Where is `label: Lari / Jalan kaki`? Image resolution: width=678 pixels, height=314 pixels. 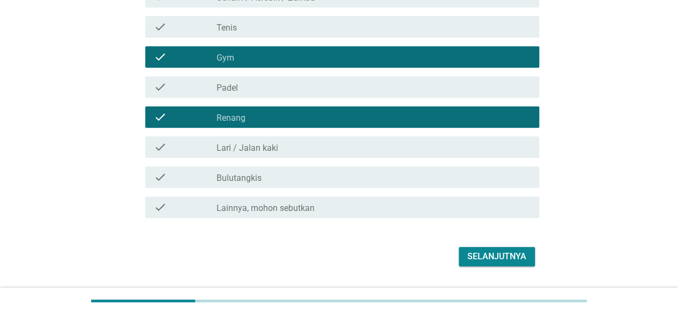
label: Lari / Jalan kaki is located at coordinates (247, 148).